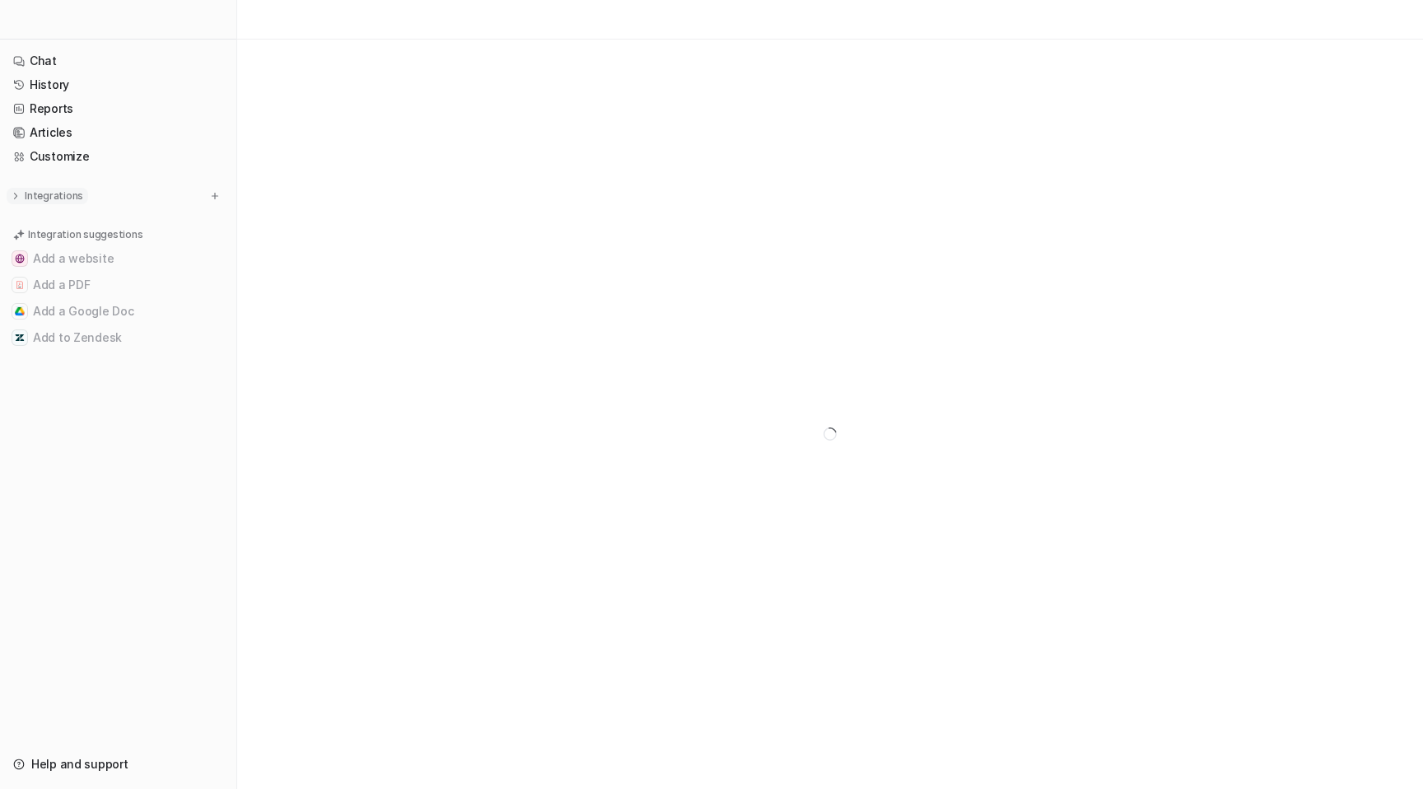 This screenshot has width=1423, height=789. I want to click on button: Add a Google DocAdd a Google Doc, so click(118, 311).